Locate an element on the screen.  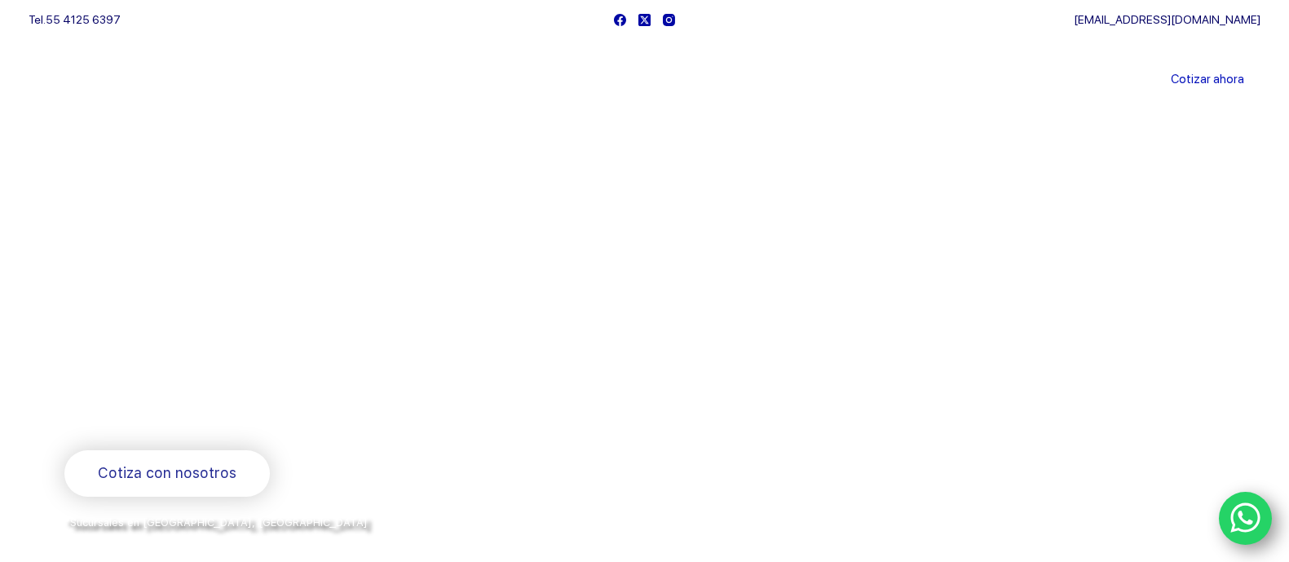
a: Cotiza con nosotros is located at coordinates (167, 473).